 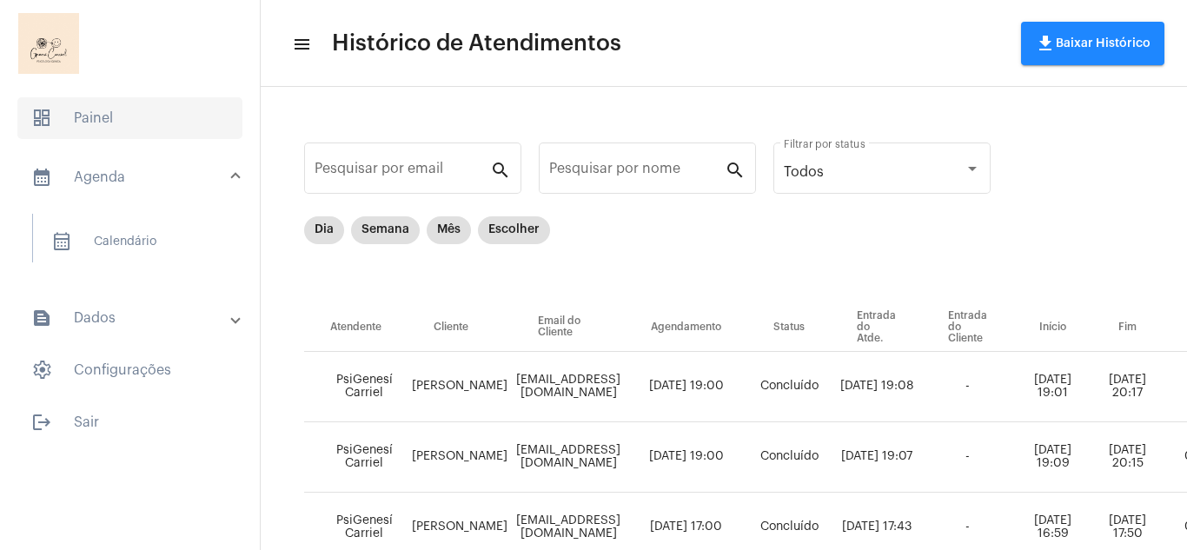 I want to click on input: Pesquisar por email, so click(x=402, y=172).